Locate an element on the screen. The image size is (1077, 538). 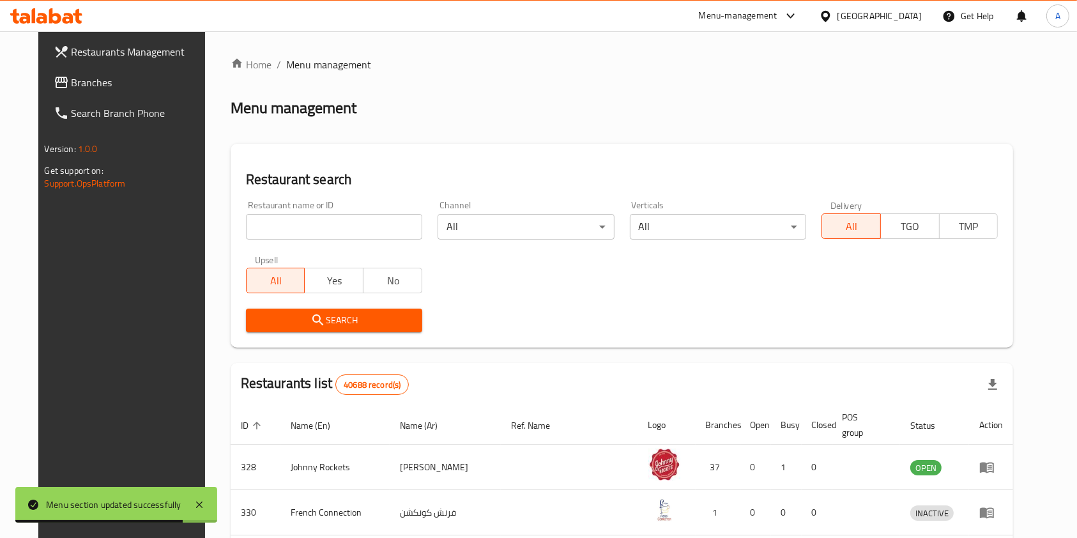
a: Restaurants Management is located at coordinates (131, 52).